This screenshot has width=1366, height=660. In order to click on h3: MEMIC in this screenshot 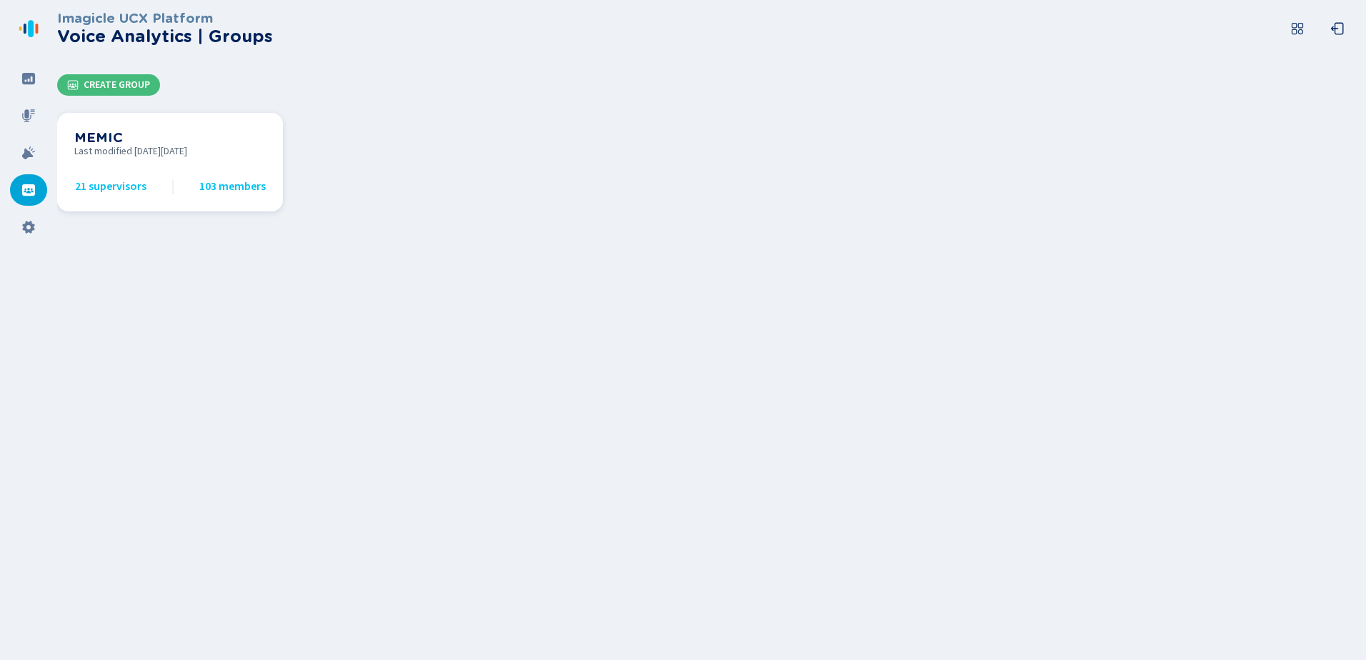, I will do `click(170, 138)`.